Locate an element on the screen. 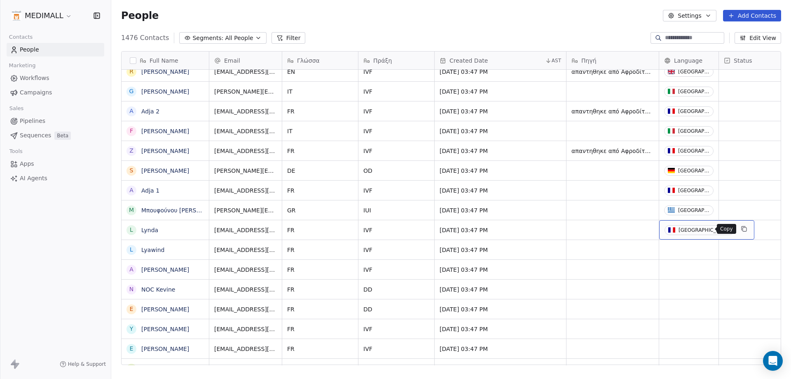 The height and width of the screenshot is (379, 791). button: Settings is located at coordinates (690, 16).